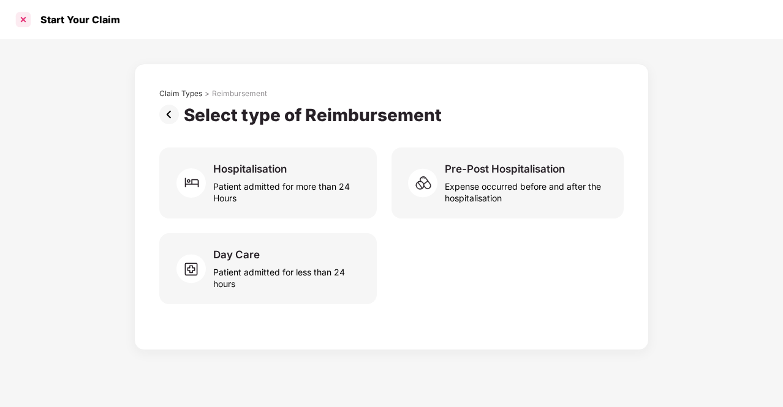  Describe the element at coordinates (287, 276) in the screenshot. I see `div: Patient admitted for less than 24 hours` at that location.